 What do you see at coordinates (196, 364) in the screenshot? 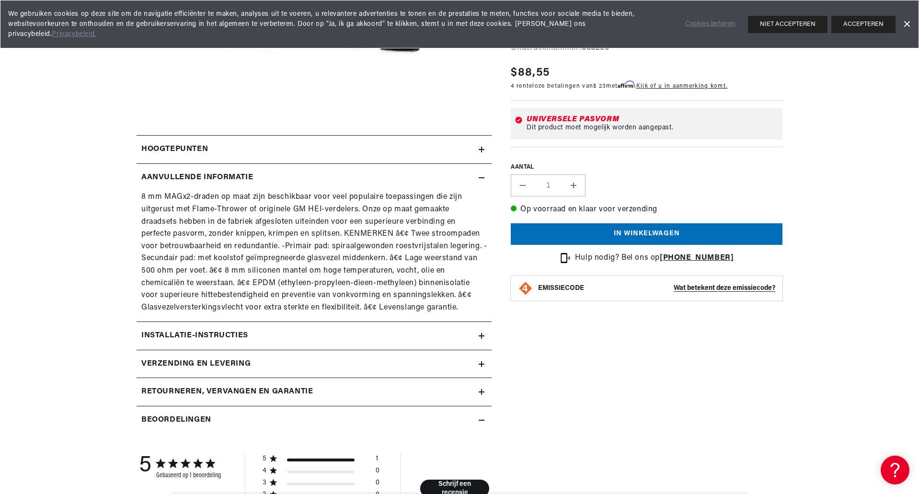
I see `font: Verzending en levering` at bounding box center [196, 364].